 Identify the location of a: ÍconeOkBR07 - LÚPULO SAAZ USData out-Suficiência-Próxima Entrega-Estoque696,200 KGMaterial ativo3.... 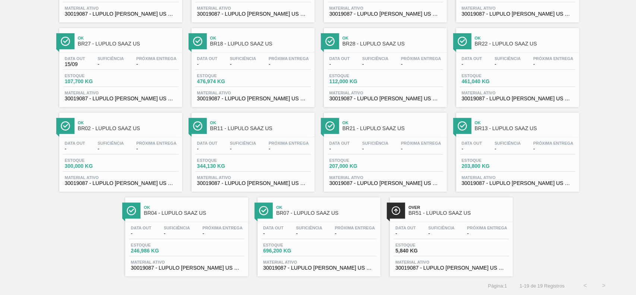
(318, 233).